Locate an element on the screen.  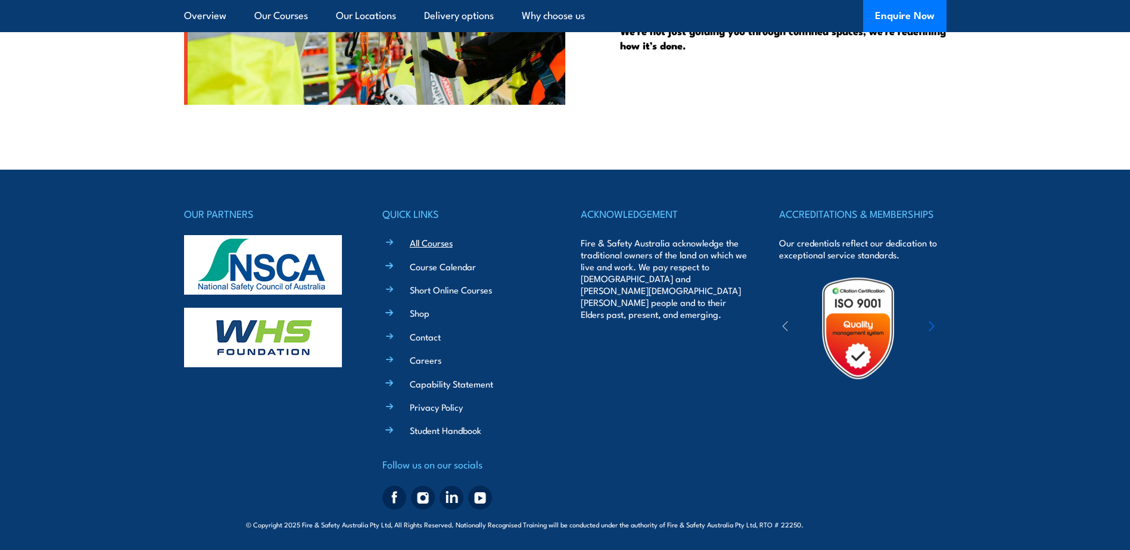
img: Untitled design (19) is located at coordinates (858, 328).